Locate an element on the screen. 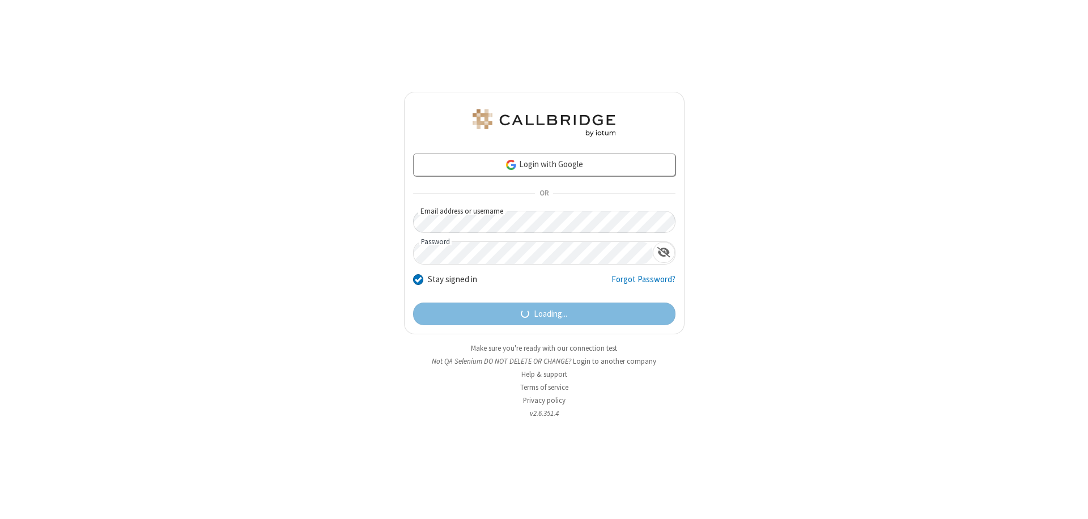  div: Show password is located at coordinates (664, 252).